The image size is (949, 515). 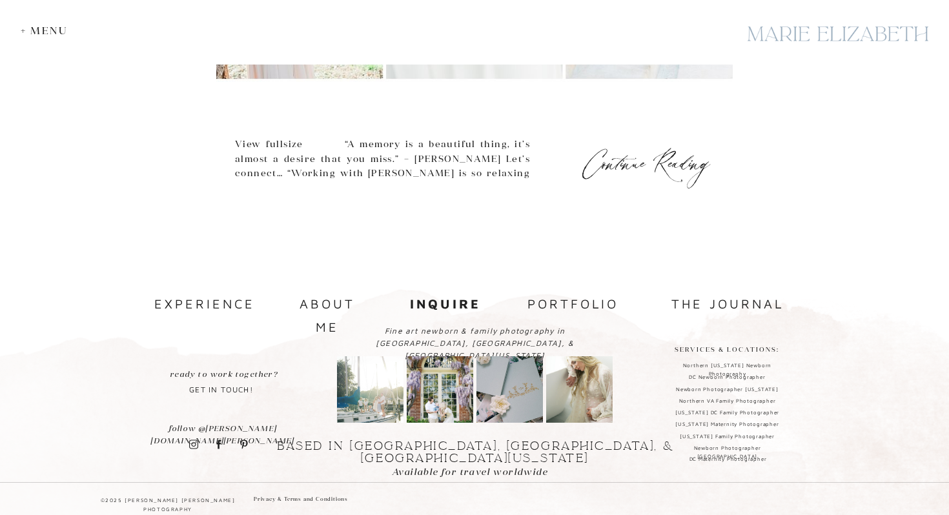 What do you see at coordinates (47, 30) in the screenshot?
I see `div: + Menu` at bounding box center [47, 30].